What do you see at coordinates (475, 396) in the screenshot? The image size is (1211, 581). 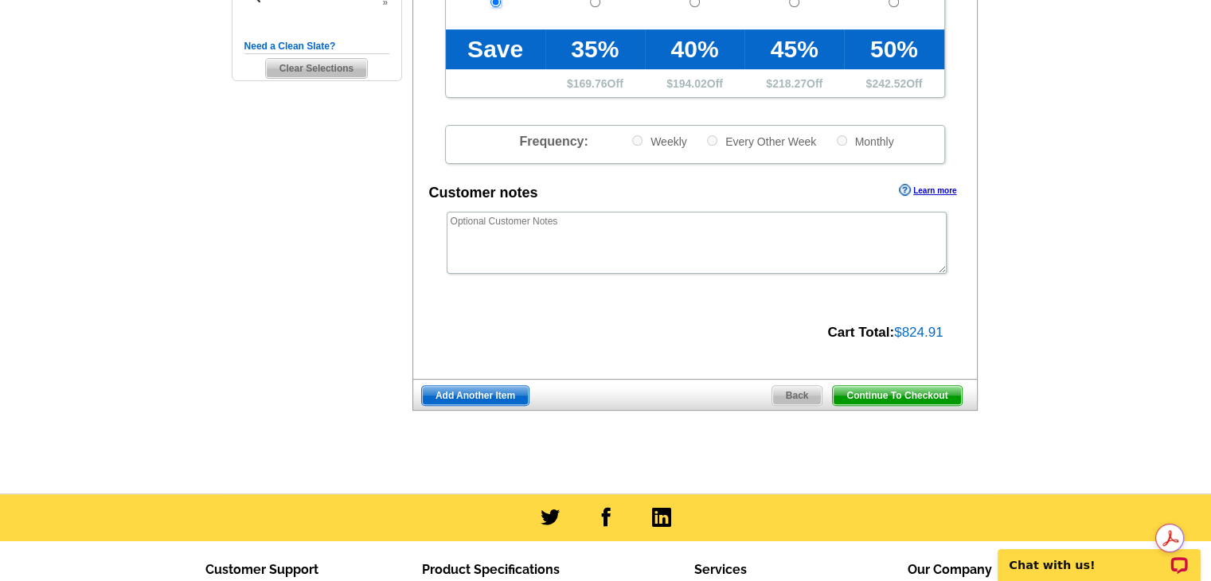 I see `span: Add Another Item` at bounding box center [475, 396].